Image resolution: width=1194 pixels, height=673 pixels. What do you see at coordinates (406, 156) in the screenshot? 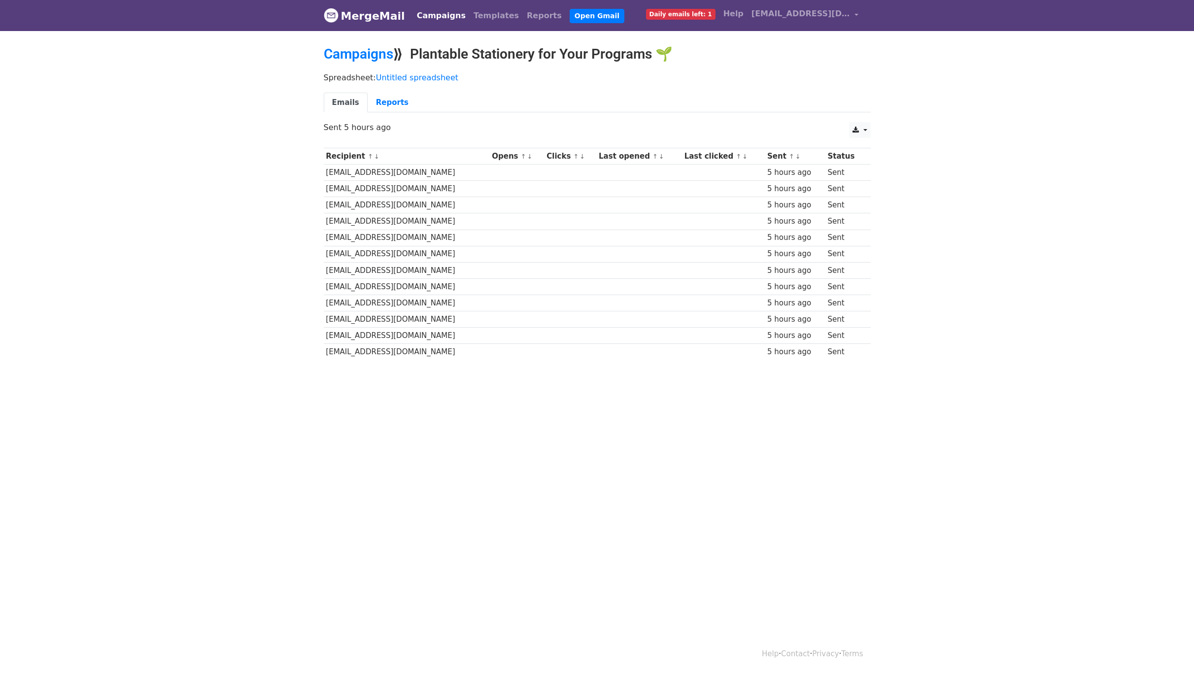
I see `th: Recipient` at bounding box center [406, 156].